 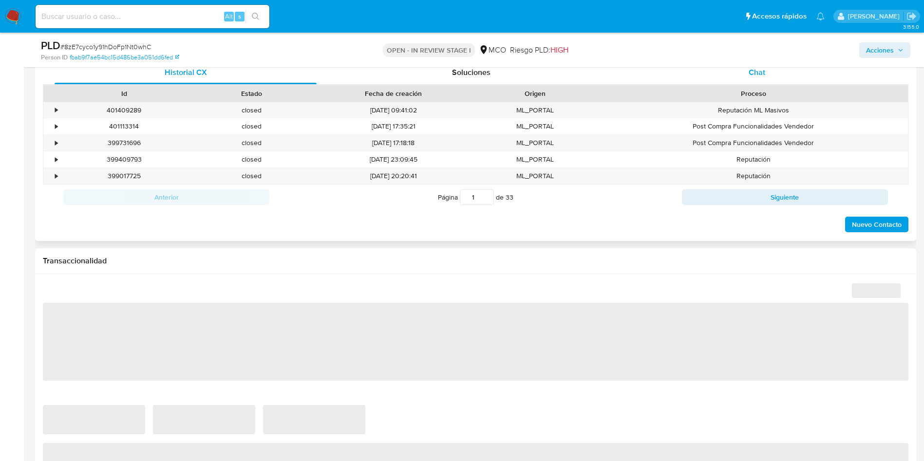 I want to click on b: Person ID, so click(x=54, y=57).